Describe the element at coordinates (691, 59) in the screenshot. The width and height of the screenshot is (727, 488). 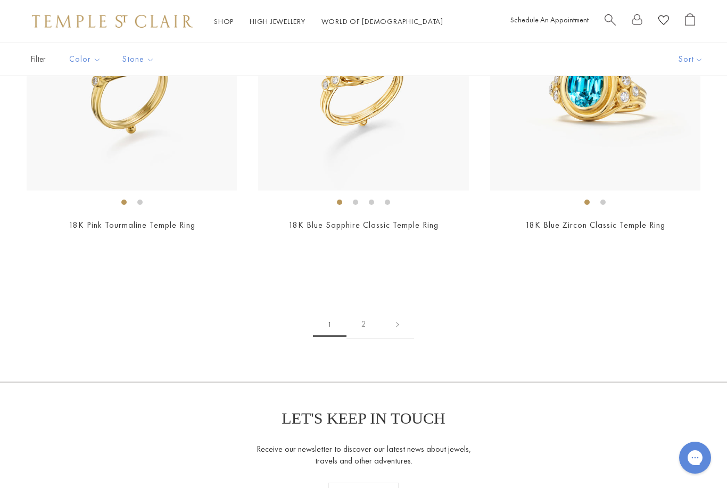
I see `button: Show sort by` at that location.